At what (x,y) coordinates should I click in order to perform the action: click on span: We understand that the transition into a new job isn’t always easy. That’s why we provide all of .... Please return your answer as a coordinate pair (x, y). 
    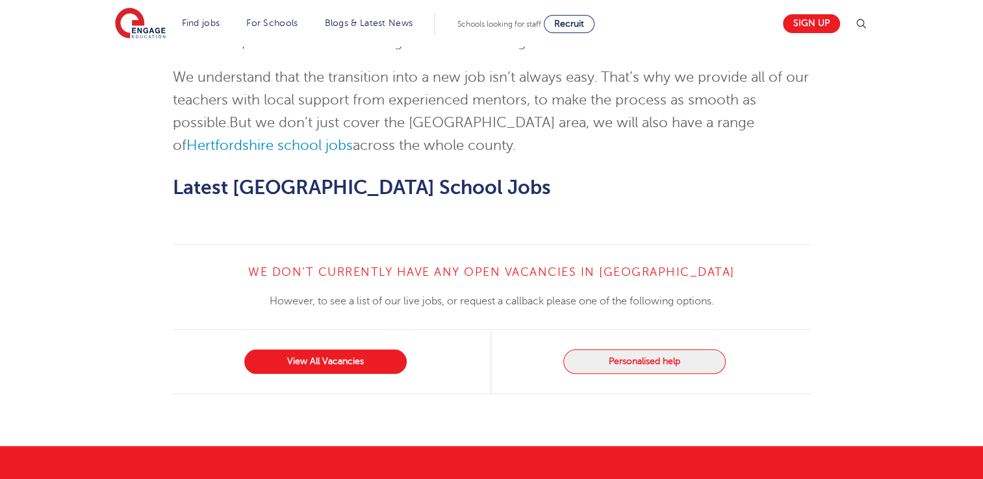
    Looking at the image, I should click on (490, 111).